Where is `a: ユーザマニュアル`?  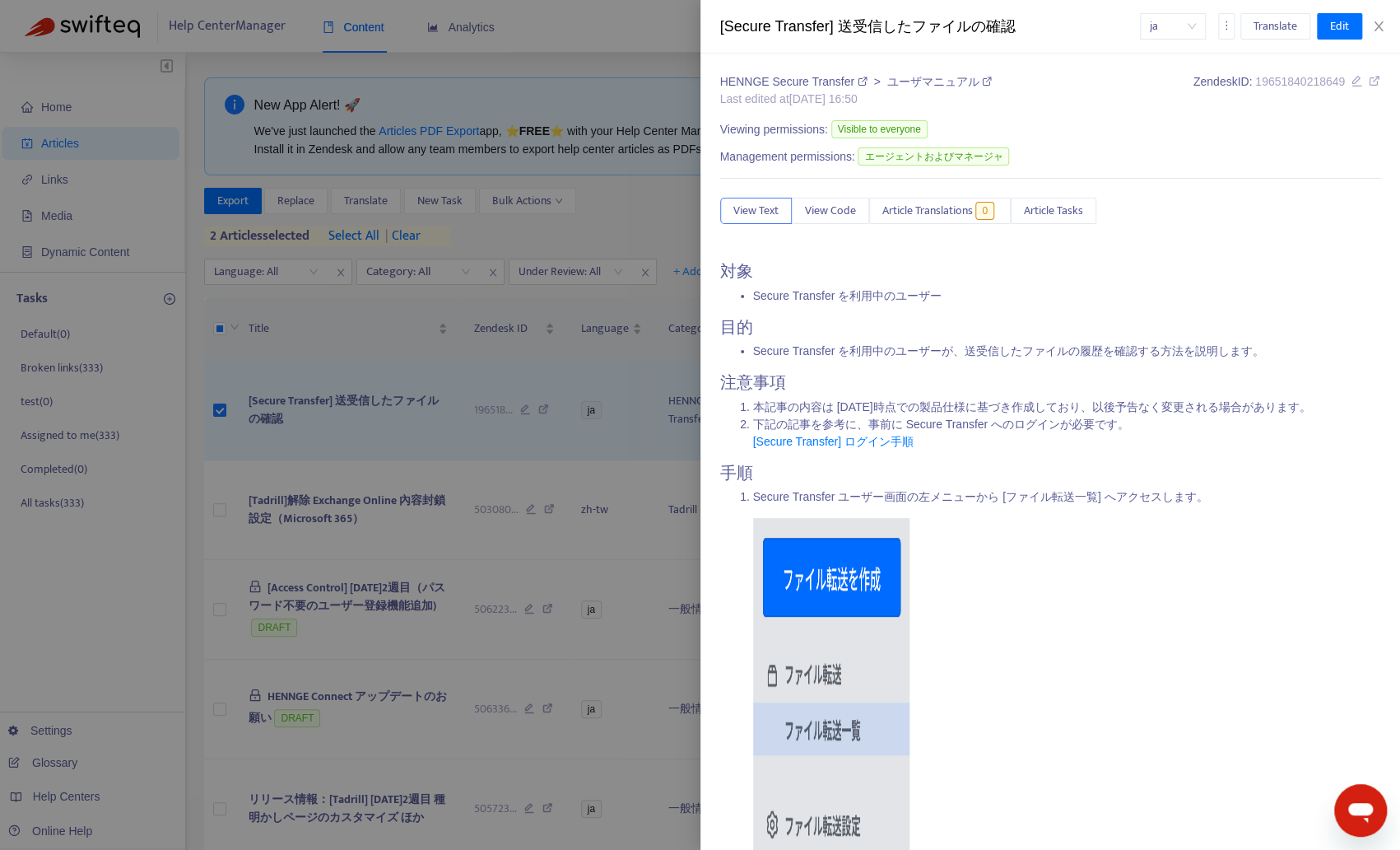
a: ユーザマニュアル is located at coordinates (940, 81).